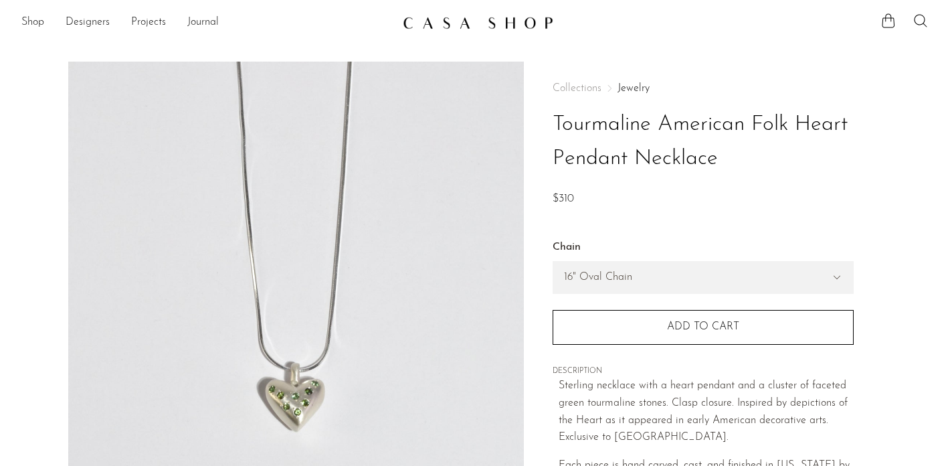 This screenshot has height=466, width=950. I want to click on span: Add to cart, so click(703, 326).